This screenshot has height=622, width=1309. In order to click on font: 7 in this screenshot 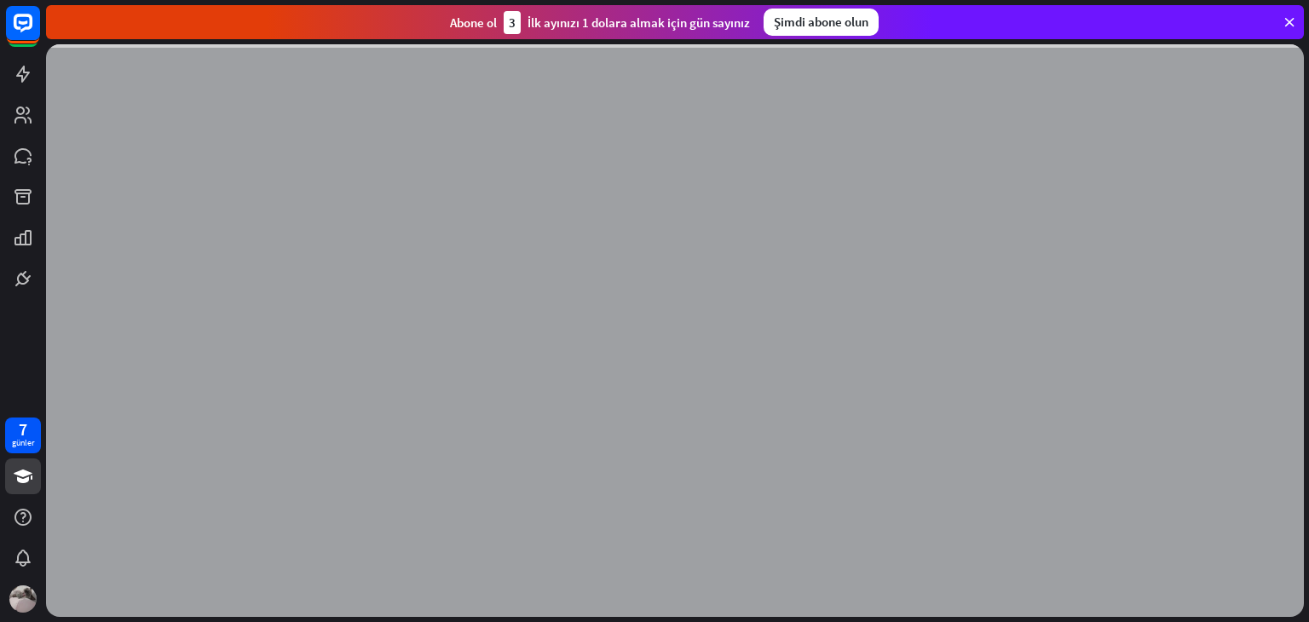, I will do `click(23, 429)`.